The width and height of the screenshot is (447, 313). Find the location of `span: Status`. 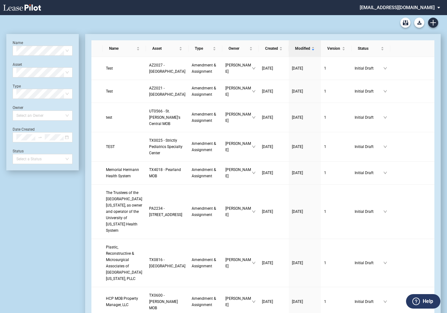

span: Status is located at coordinates (369, 49).